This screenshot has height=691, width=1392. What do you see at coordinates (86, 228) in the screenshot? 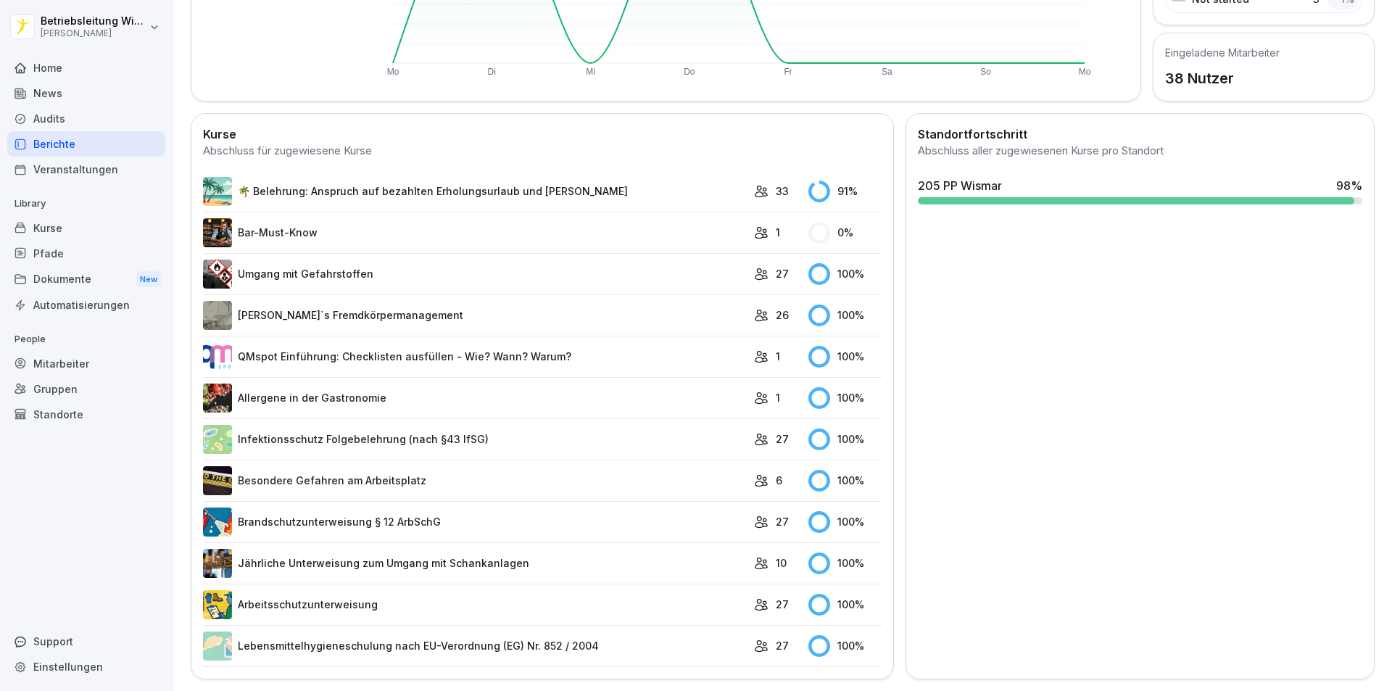
I see `a: Kurse` at bounding box center [86, 228].